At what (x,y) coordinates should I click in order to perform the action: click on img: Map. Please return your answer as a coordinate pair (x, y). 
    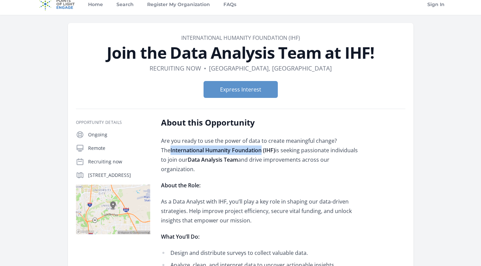
    Looking at the image, I should click on (113, 209).